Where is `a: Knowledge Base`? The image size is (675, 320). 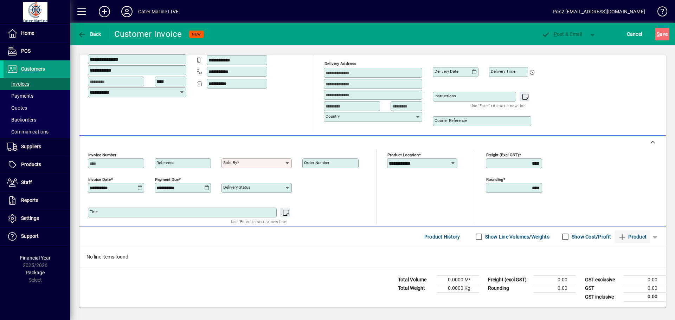
a: Knowledge Base is located at coordinates (659, 13).